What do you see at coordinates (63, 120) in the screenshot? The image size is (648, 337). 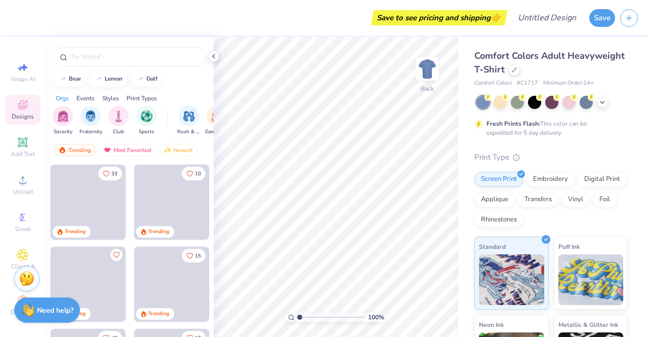 I see `div: filter for Sorority` at bounding box center [63, 120].